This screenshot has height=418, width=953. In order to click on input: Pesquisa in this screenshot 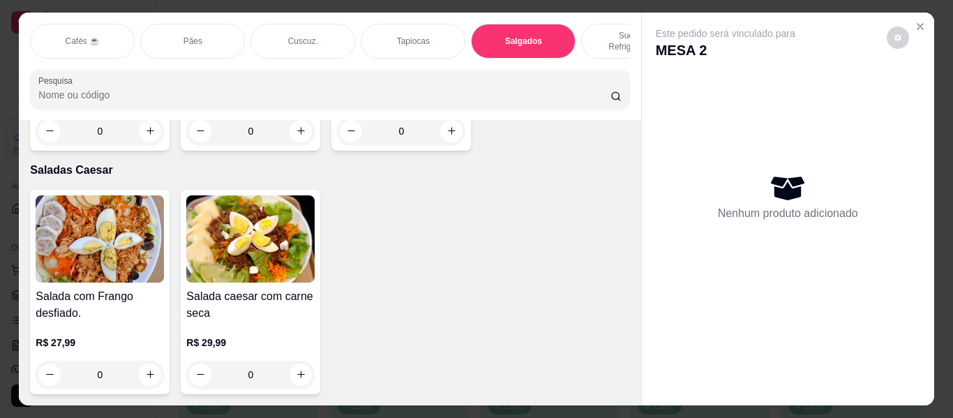, I will do `click(324, 95)`.